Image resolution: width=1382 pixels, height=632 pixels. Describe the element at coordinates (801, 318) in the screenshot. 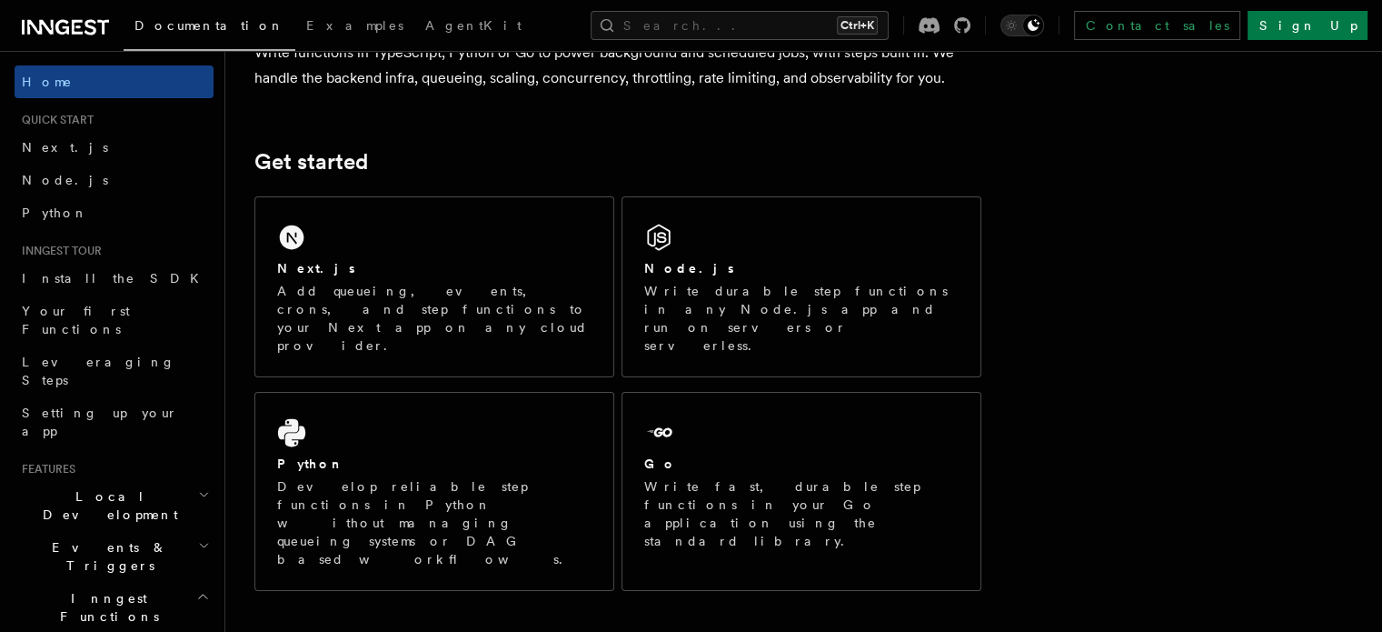

I see `p: Write durable step functions in any Node.js app and run on servers or serverless.` at that location.